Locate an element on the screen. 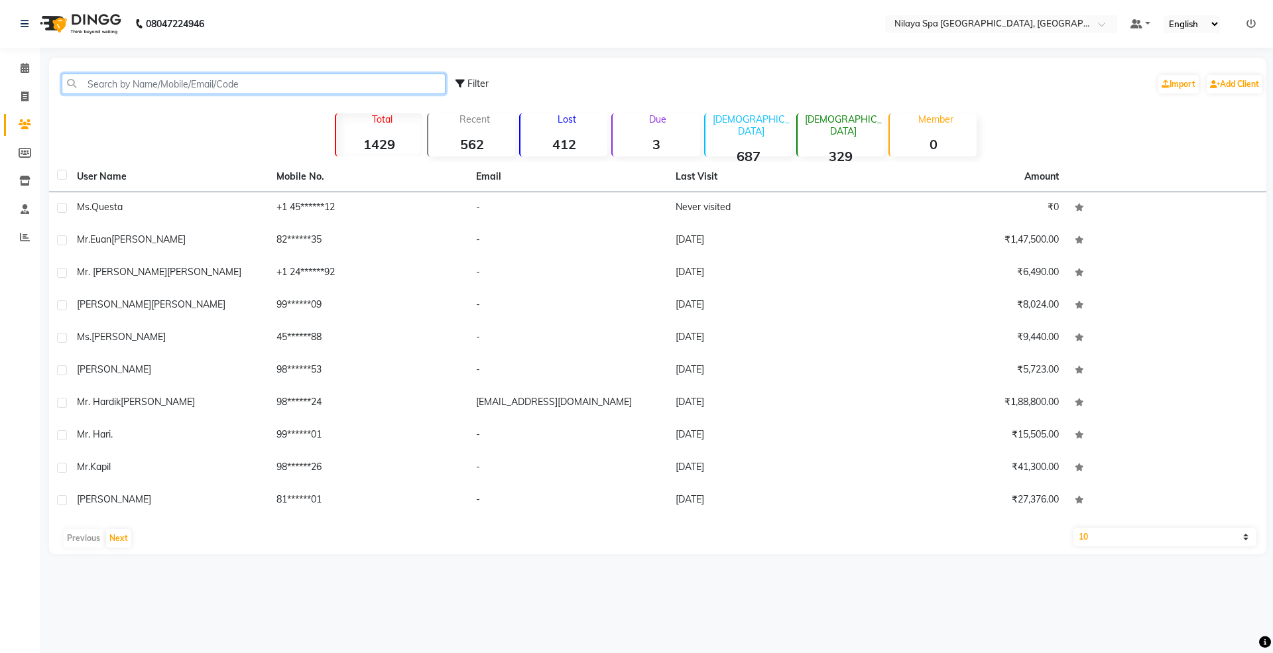 This screenshot has height=653, width=1273. strong: 412 is located at coordinates (564, 144).